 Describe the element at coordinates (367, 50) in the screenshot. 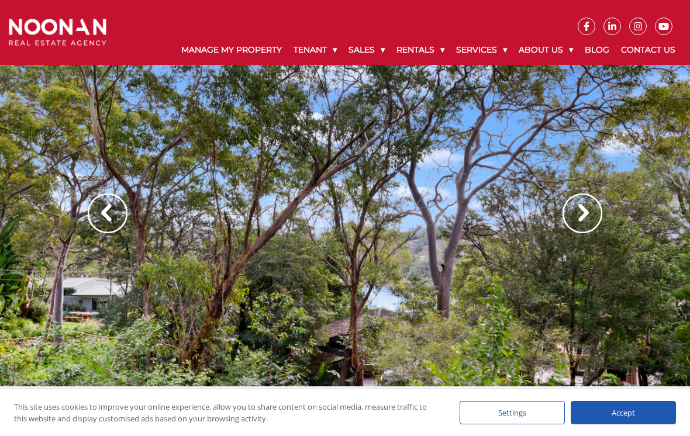

I see `a: Sales` at that location.